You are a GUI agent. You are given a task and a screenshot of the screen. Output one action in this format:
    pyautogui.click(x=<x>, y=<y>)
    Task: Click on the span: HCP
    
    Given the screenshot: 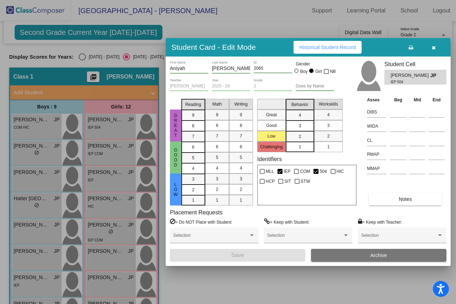 What is the action you would take?
    pyautogui.click(x=270, y=181)
    